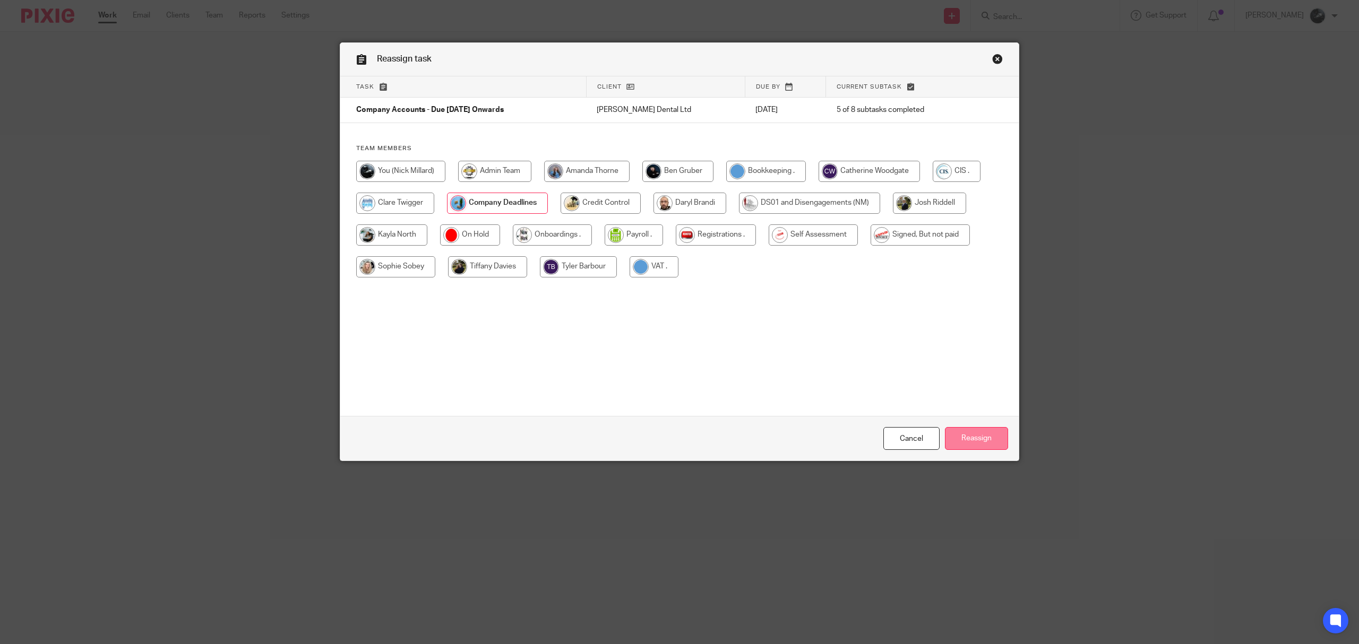 The image size is (1359, 644). Describe the element at coordinates (768, 87) in the screenshot. I see `span: Due by` at that location.